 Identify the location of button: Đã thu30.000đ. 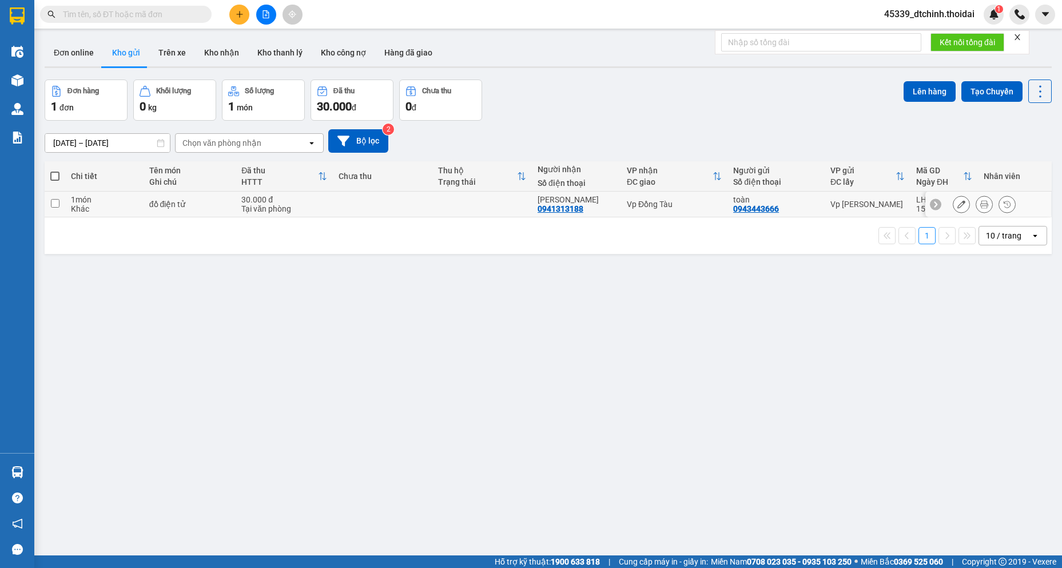
(352, 100).